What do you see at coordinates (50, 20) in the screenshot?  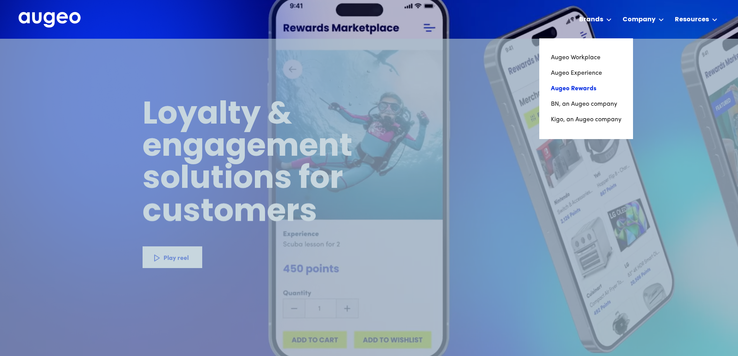 I see `img: Augeo's full logo in white.` at bounding box center [50, 20].